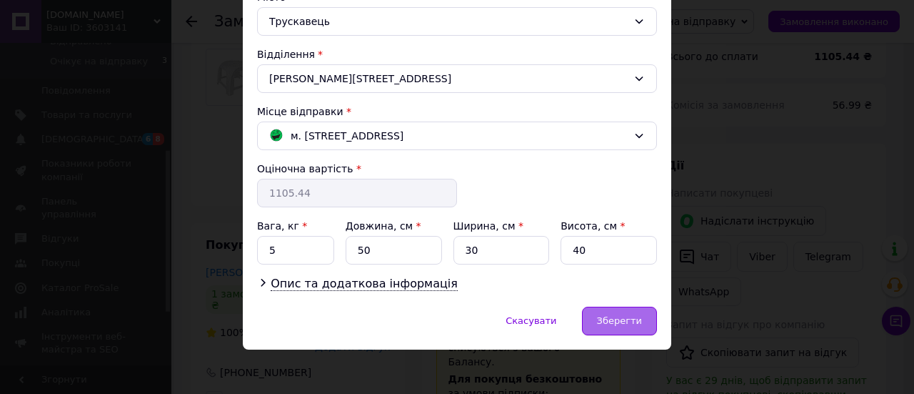  What do you see at coordinates (457, 111) in the screenshot?
I see `div: Місце відправки` at bounding box center [457, 111].